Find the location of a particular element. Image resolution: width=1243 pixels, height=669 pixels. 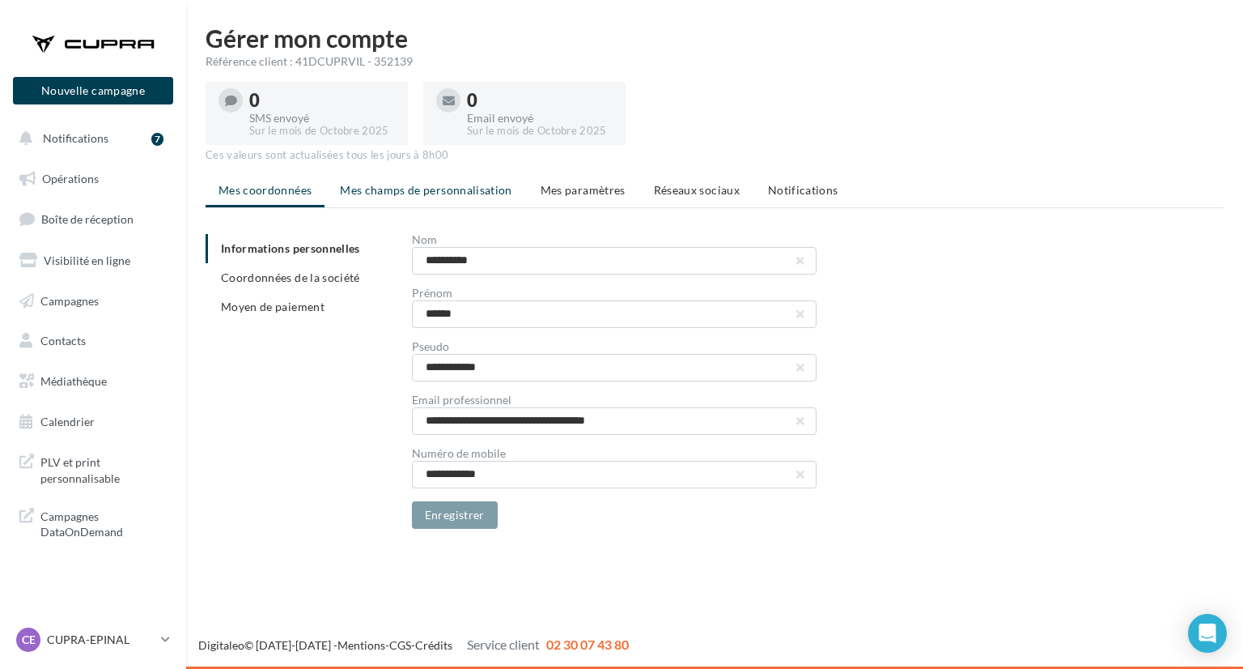

a: Digitaleo is located at coordinates (221, 644).